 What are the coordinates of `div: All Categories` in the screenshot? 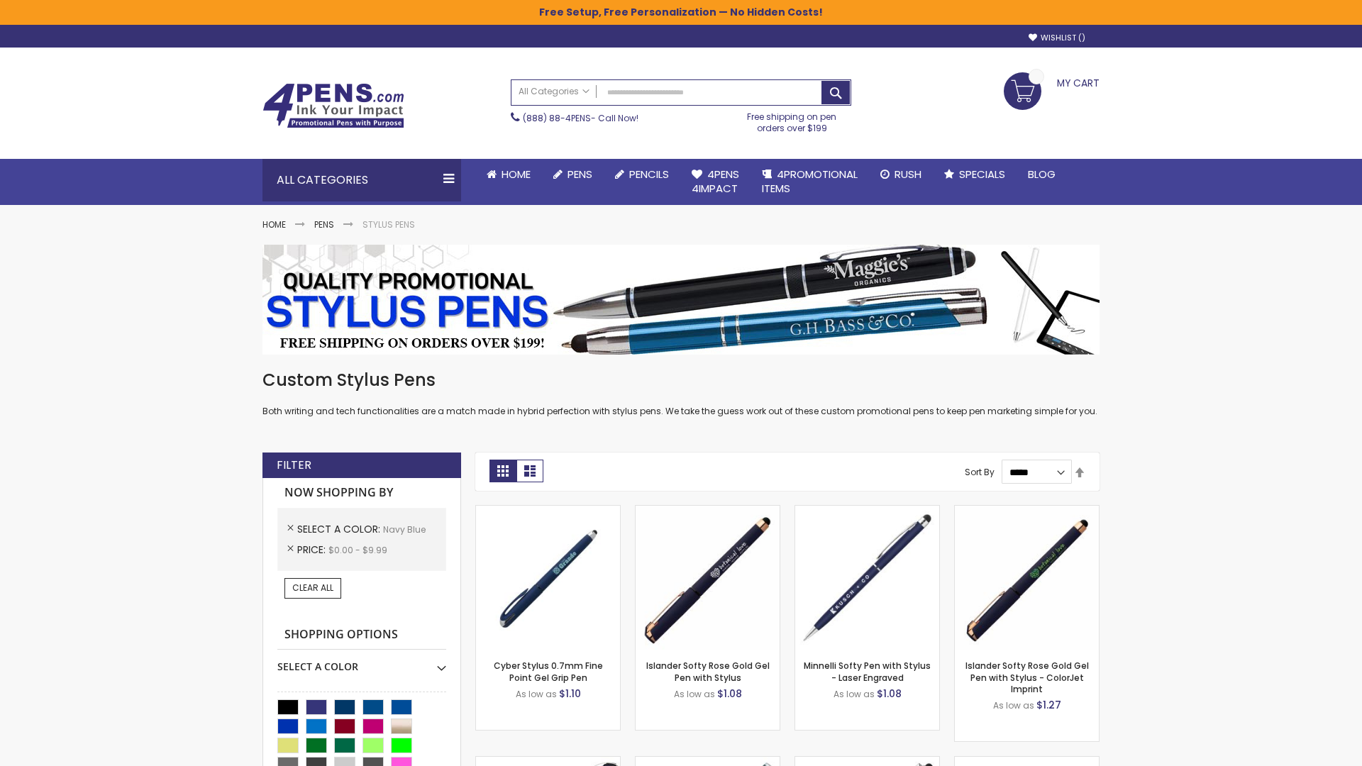 It's located at (362, 180).